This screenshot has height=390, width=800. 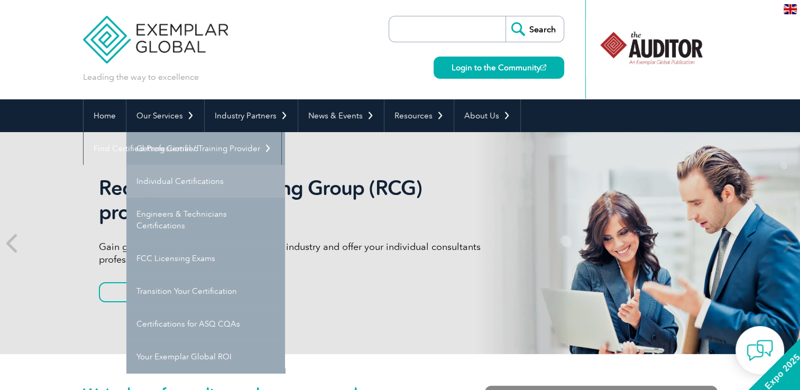 What do you see at coordinates (183, 149) in the screenshot?
I see `a: Find Certified Professional / Training Provider` at bounding box center [183, 149].